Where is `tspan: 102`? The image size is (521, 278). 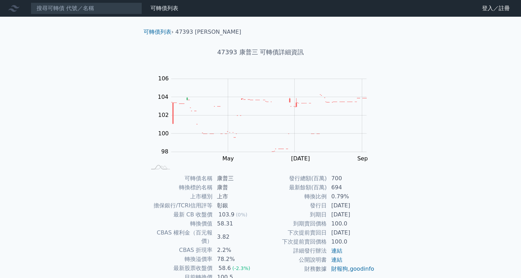 tspan: 102 is located at coordinates (163, 115).